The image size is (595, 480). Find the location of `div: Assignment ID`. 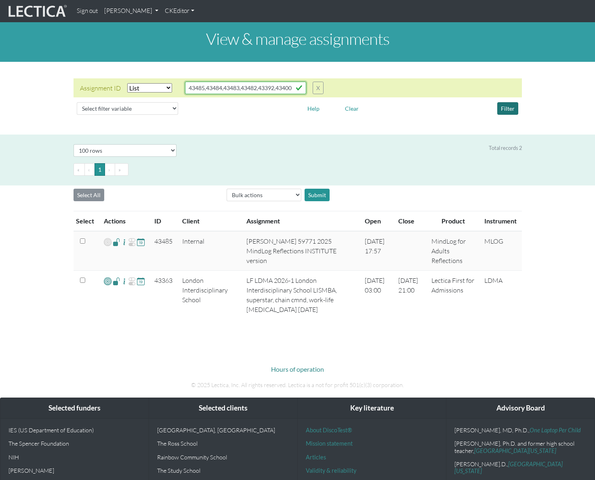

div: Assignment ID is located at coordinates (100, 88).